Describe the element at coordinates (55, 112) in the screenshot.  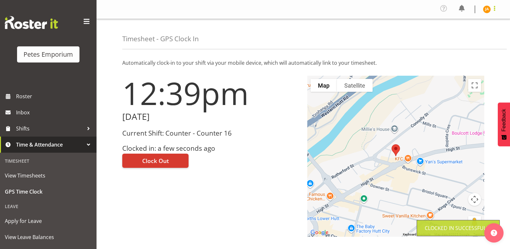
I see `span: Inbox` at that location.